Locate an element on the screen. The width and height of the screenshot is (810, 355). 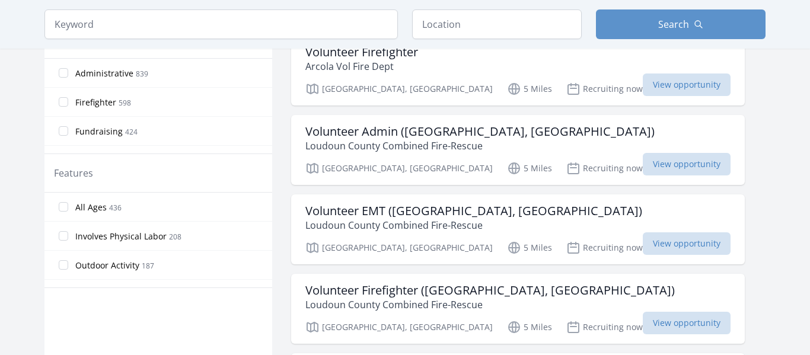
h3: Volunteer Firefighter is located at coordinates (362, 52).